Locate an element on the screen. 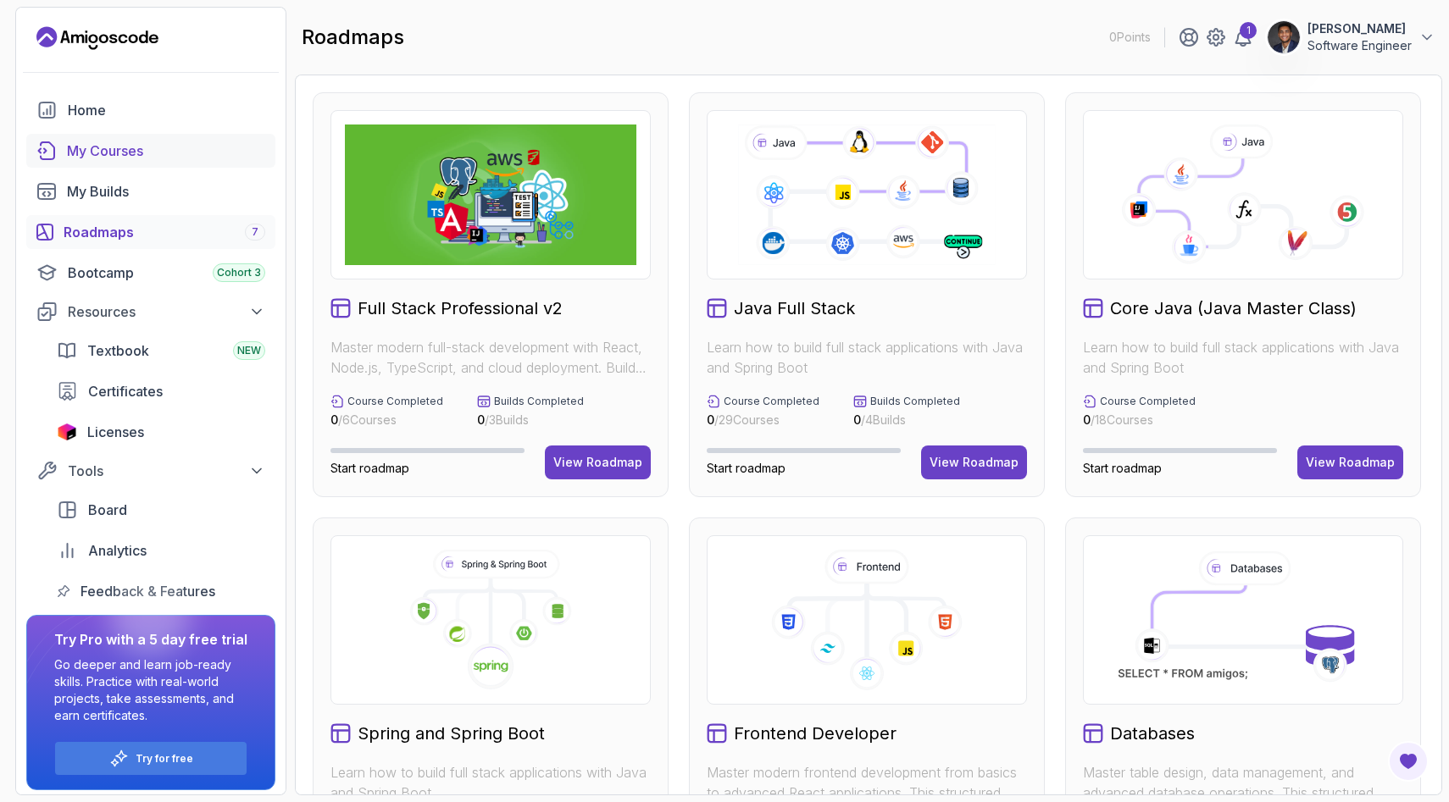  span: 7 is located at coordinates (255, 232).